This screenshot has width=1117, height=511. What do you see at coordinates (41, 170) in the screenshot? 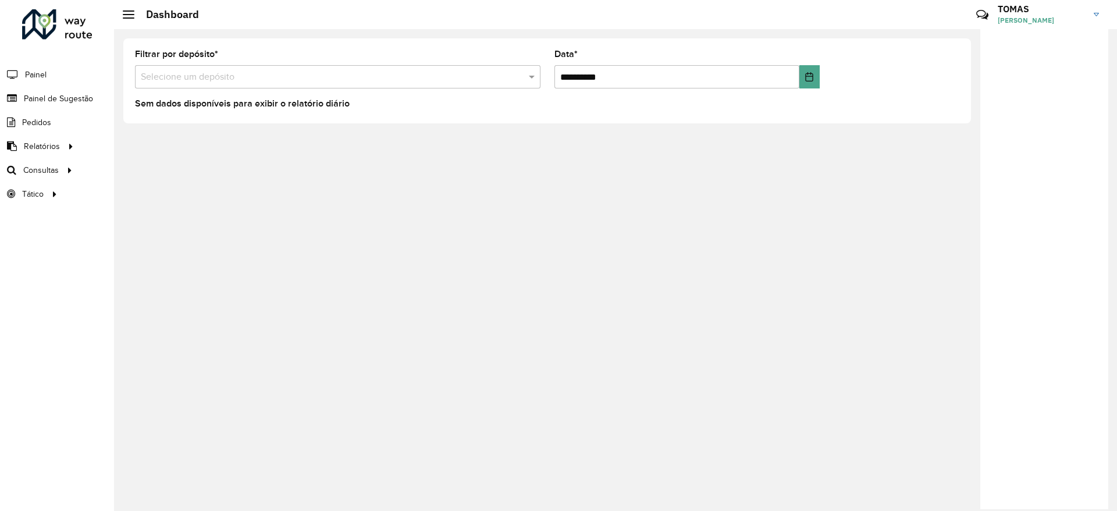
I see `span: Consultas` at bounding box center [41, 170].